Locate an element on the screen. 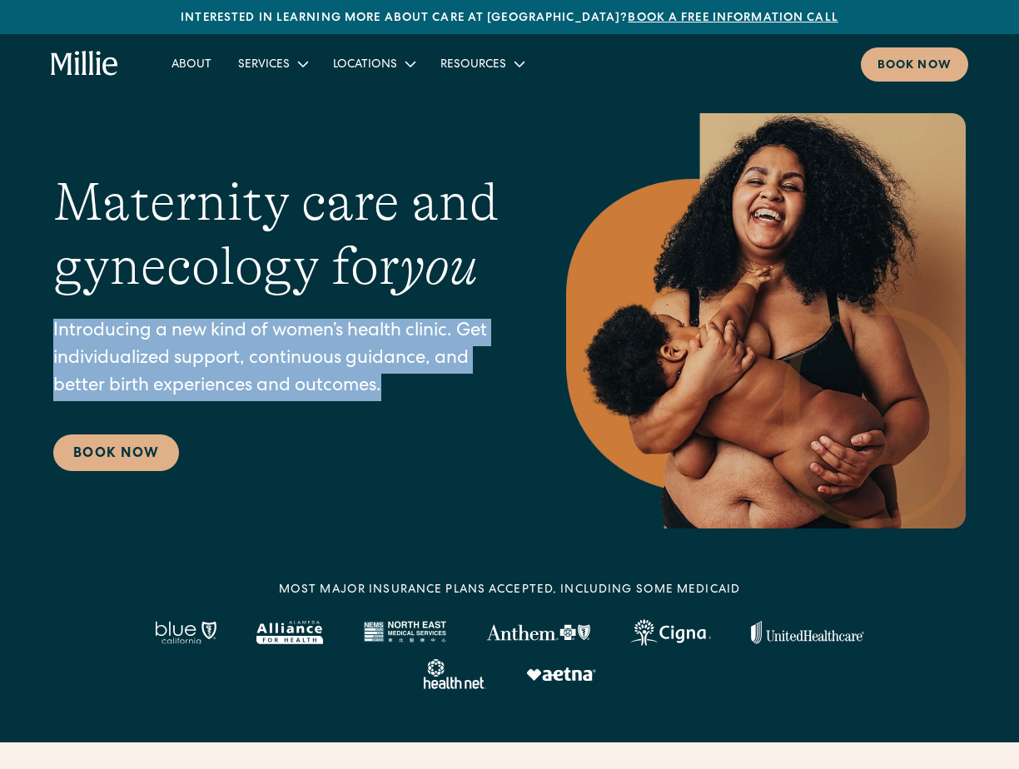 This screenshot has width=1019, height=769. a: Book Now is located at coordinates (116, 453).